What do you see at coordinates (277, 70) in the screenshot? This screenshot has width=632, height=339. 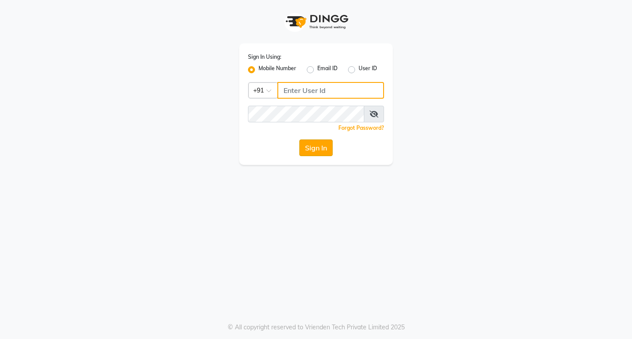 I see `label: Mobile Number` at bounding box center [277, 70].